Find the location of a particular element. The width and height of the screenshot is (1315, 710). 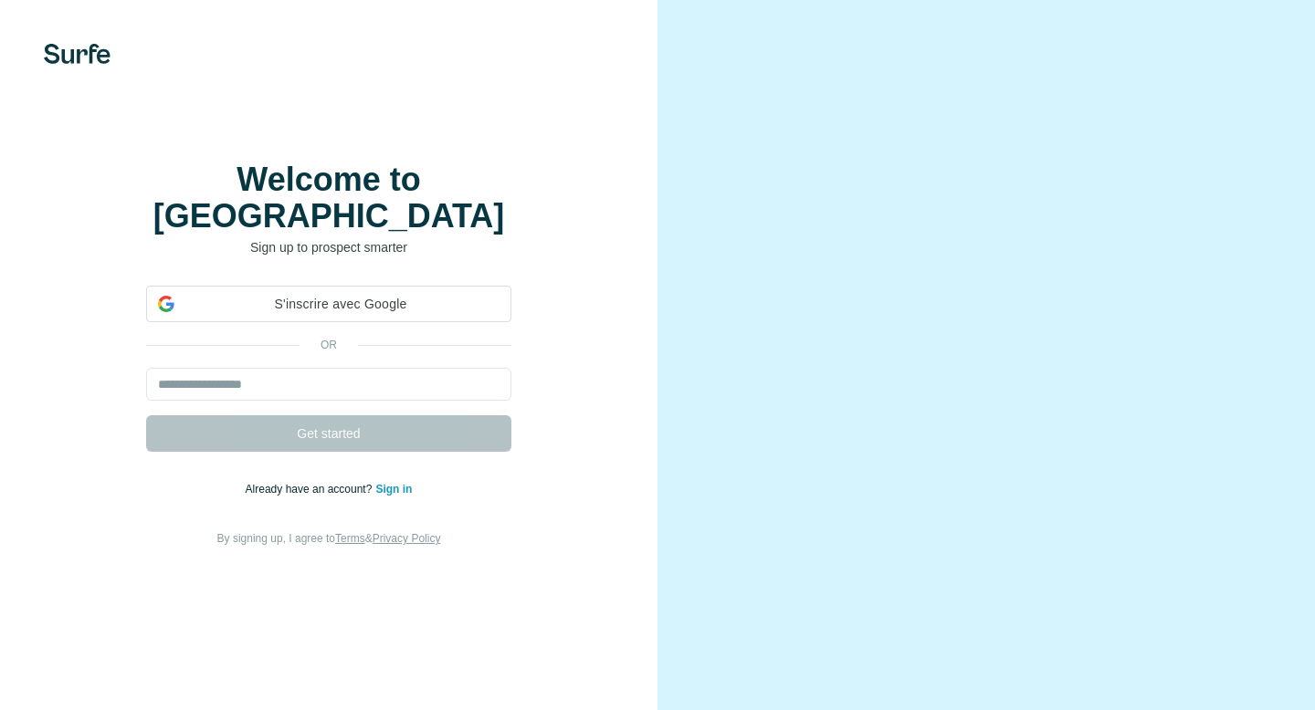

div: S'inscrire avec Google is located at coordinates (329, 304).